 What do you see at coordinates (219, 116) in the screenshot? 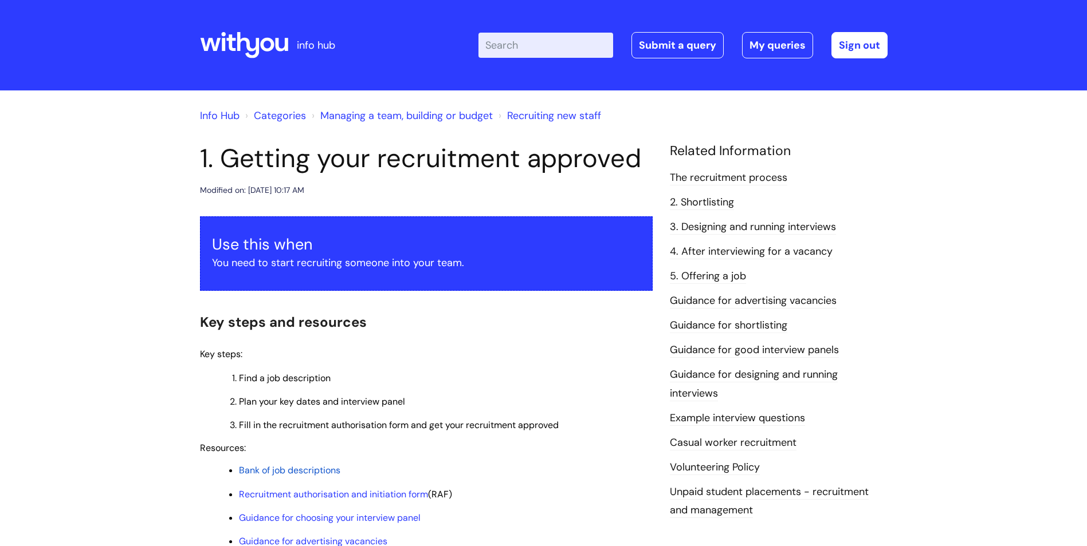
I see `a: Info Hub` at bounding box center [219, 116].